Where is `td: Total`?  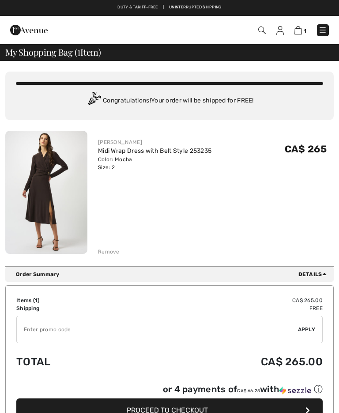
td: Total is located at coordinates (71, 361).